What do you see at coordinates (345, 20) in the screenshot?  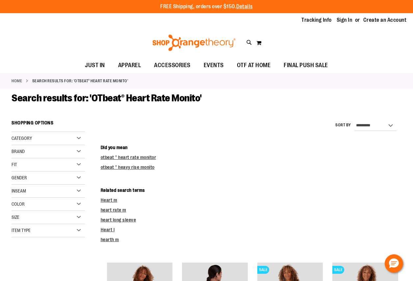 I see `a: Sign In` at bounding box center [345, 20].